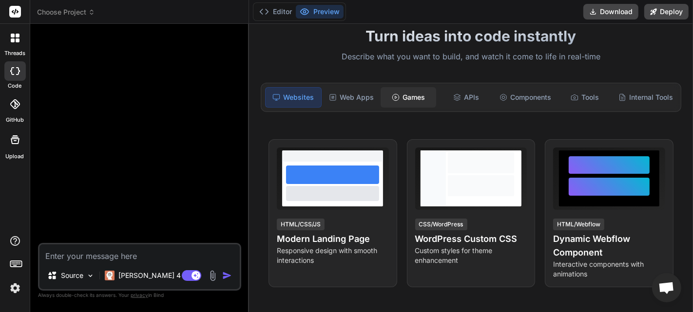  Describe the element at coordinates (609, 269) in the screenshot. I see `p: Interactive components with animations` at that location.